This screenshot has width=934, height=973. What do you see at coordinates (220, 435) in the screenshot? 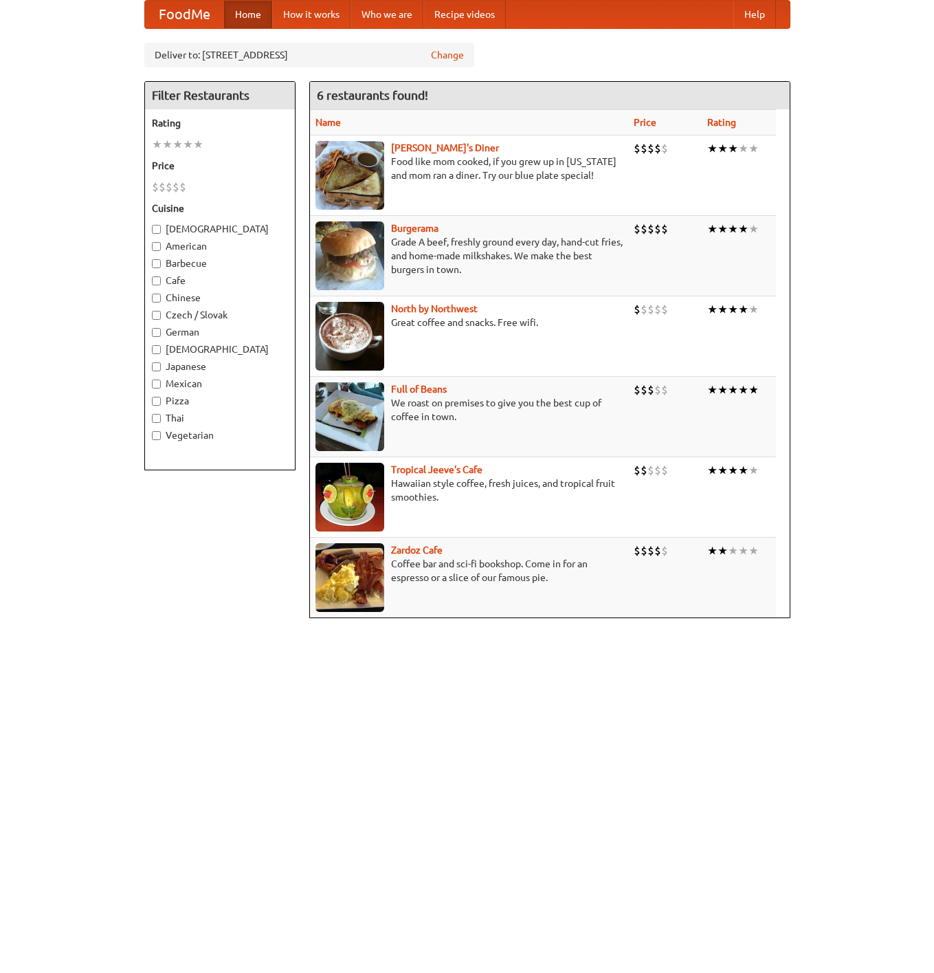
I see `label: Vegetarian` at bounding box center [220, 435].